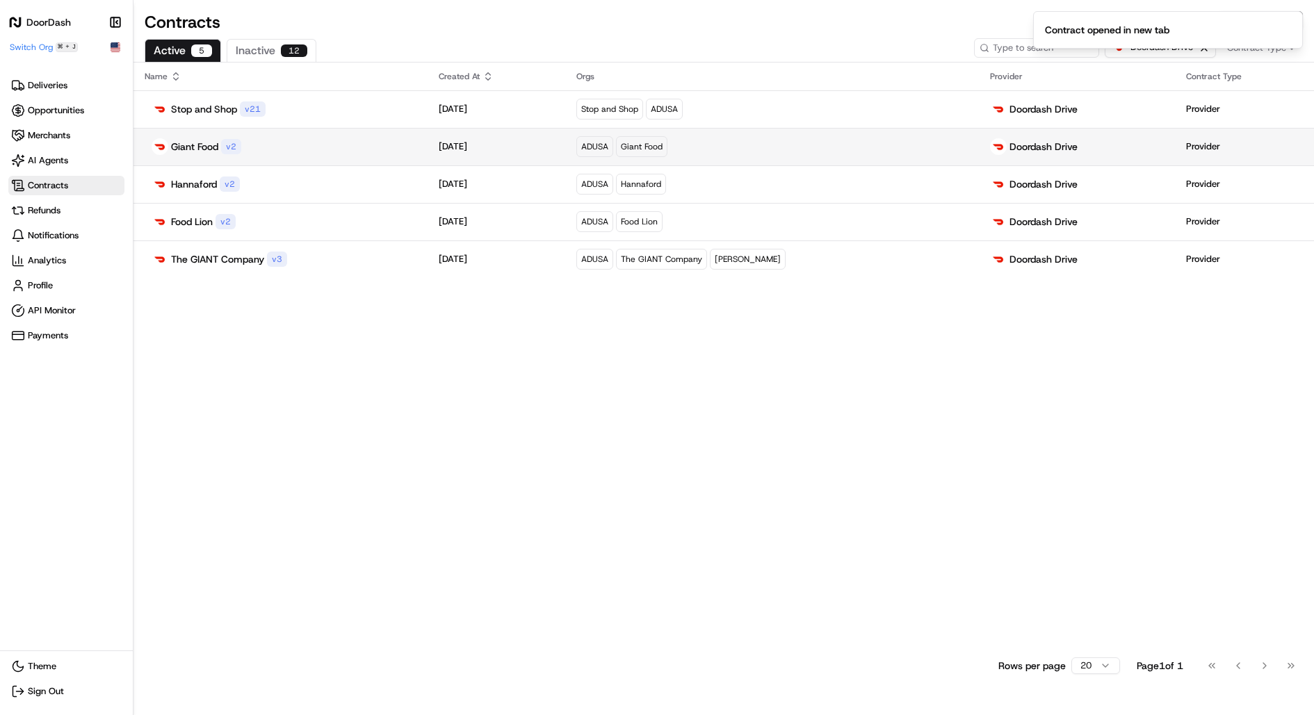 The width and height of the screenshot is (1314, 715). What do you see at coordinates (1032, 666) in the screenshot?
I see `p: Rows per page` at bounding box center [1032, 666].